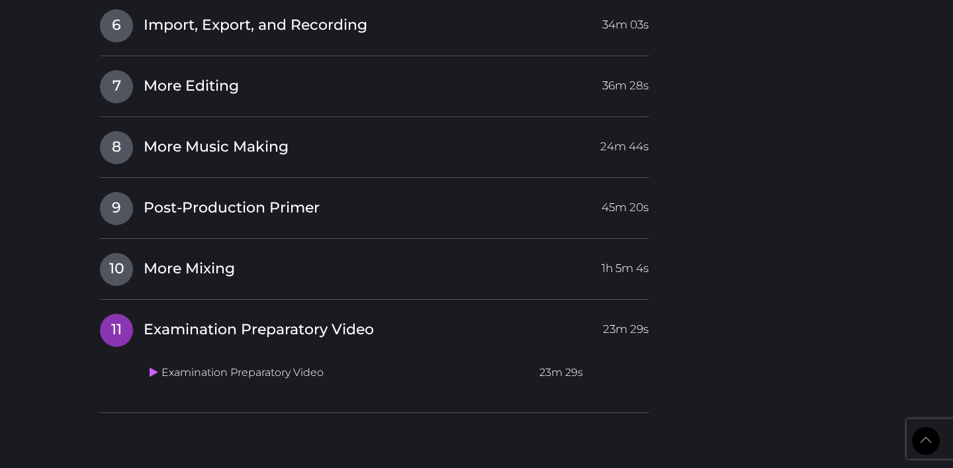  What do you see at coordinates (256, 25) in the screenshot?
I see `span: Import, Export, and Recording` at bounding box center [256, 25].